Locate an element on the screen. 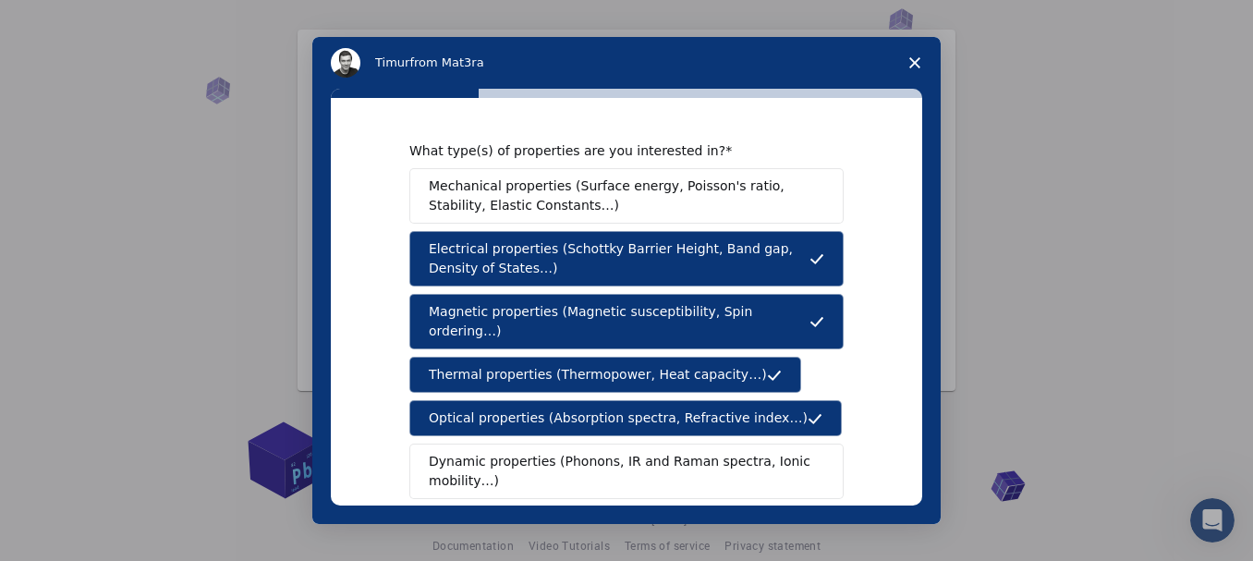  span: Magnetic properties (Magnetic susceptibility, Spin ordering…) is located at coordinates (619, 322).